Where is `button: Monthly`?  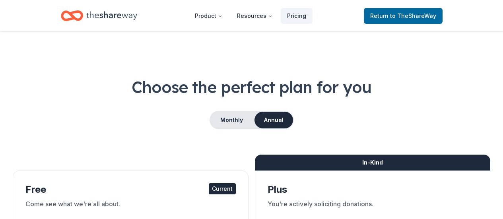
button: Monthly is located at coordinates (231, 120).